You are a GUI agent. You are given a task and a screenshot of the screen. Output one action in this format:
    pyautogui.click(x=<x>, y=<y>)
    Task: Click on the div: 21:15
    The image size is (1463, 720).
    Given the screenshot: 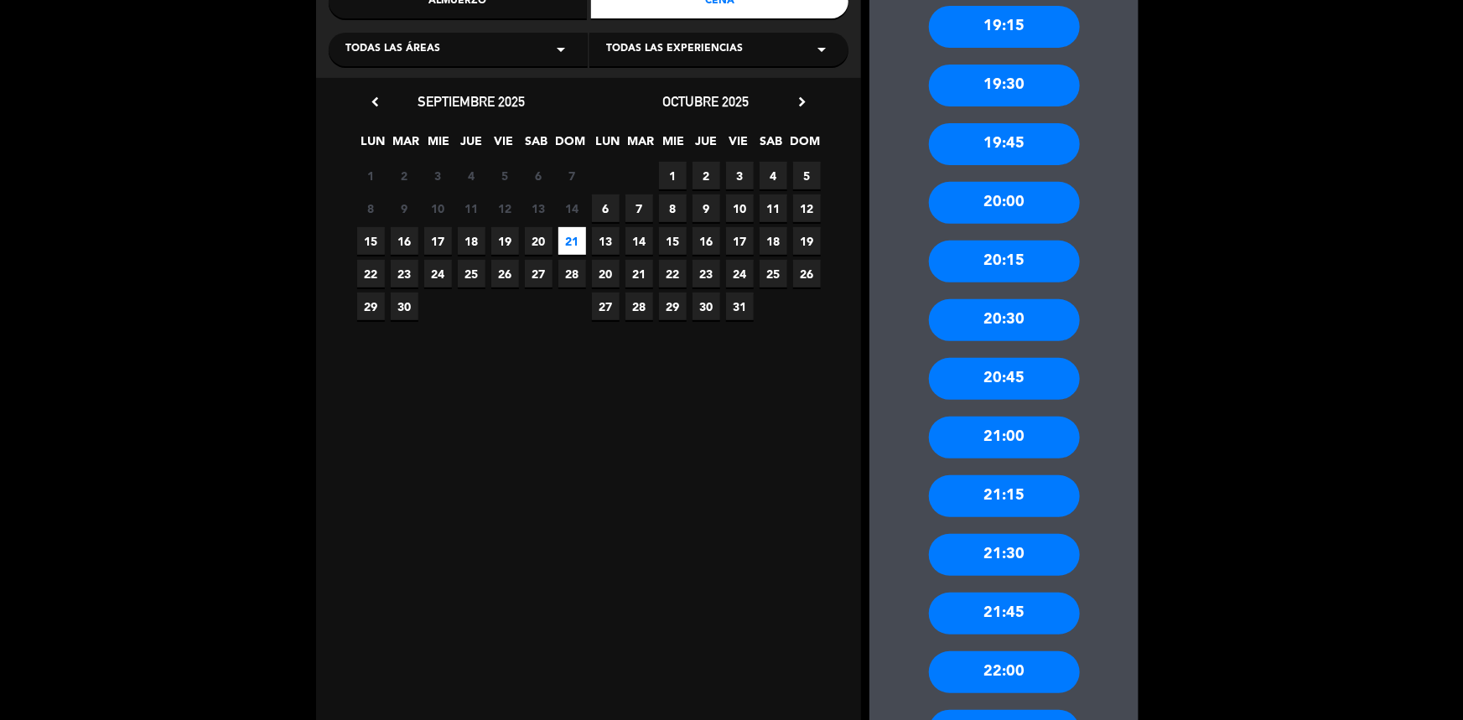 What is the action you would take?
    pyautogui.click(x=1004, y=496)
    